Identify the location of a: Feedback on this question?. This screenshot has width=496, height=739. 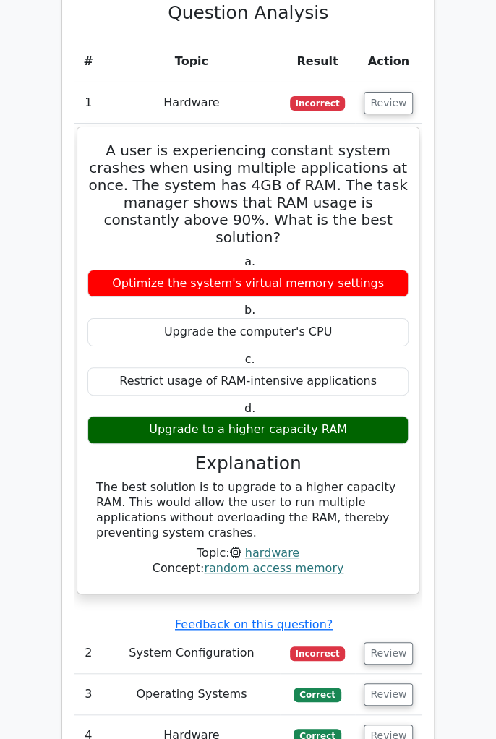
(254, 624).